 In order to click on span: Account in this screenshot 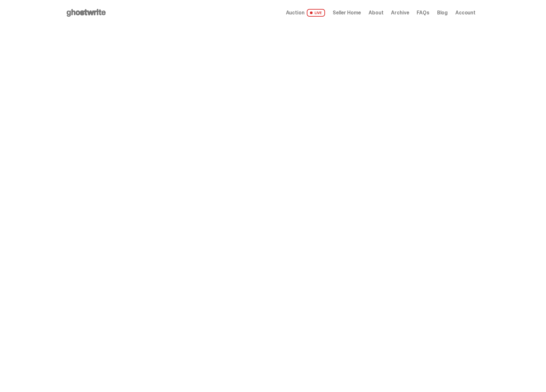, I will do `click(465, 13)`.